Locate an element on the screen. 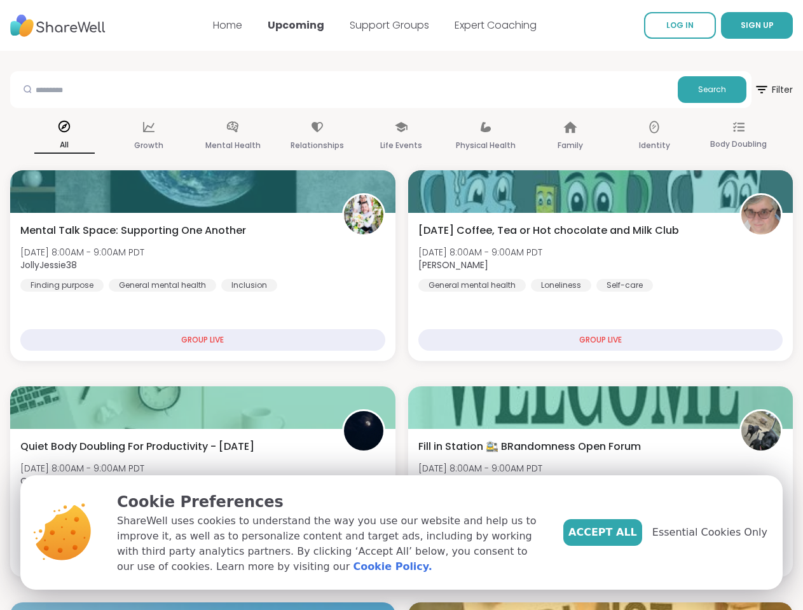  a: Expert Coaching is located at coordinates (495, 25).